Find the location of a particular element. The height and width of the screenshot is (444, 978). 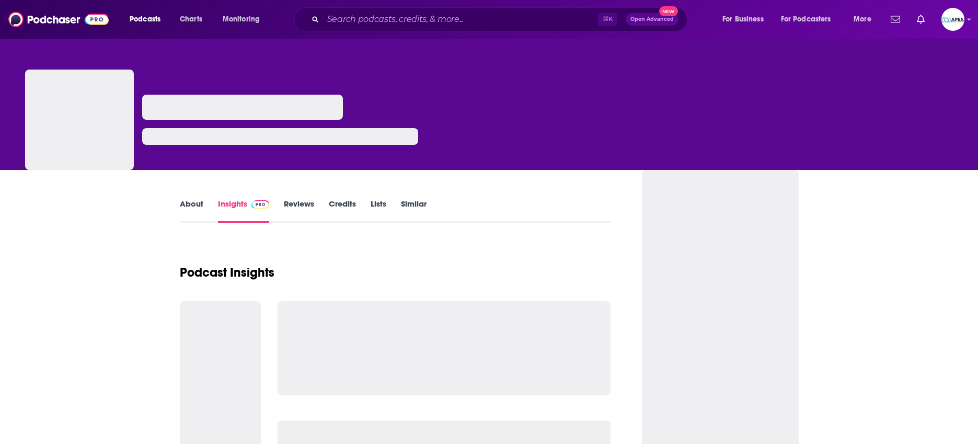

input: Search podcasts, credits, & more... is located at coordinates (460, 19).